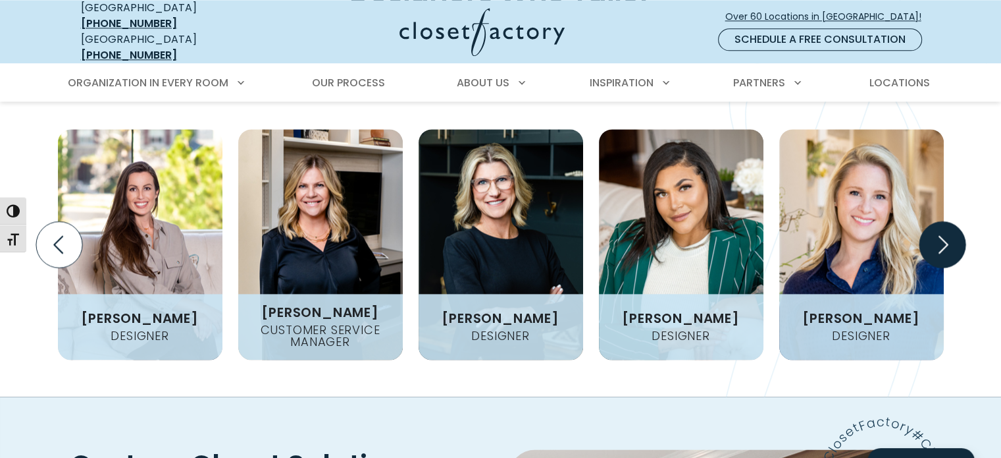  What do you see at coordinates (820, 39) in the screenshot?
I see `a: Schedule a Free Consultation` at bounding box center [820, 39].